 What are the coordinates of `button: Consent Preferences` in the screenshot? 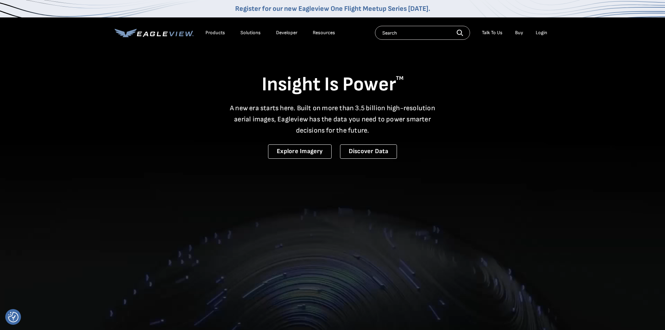 It's located at (13, 318).